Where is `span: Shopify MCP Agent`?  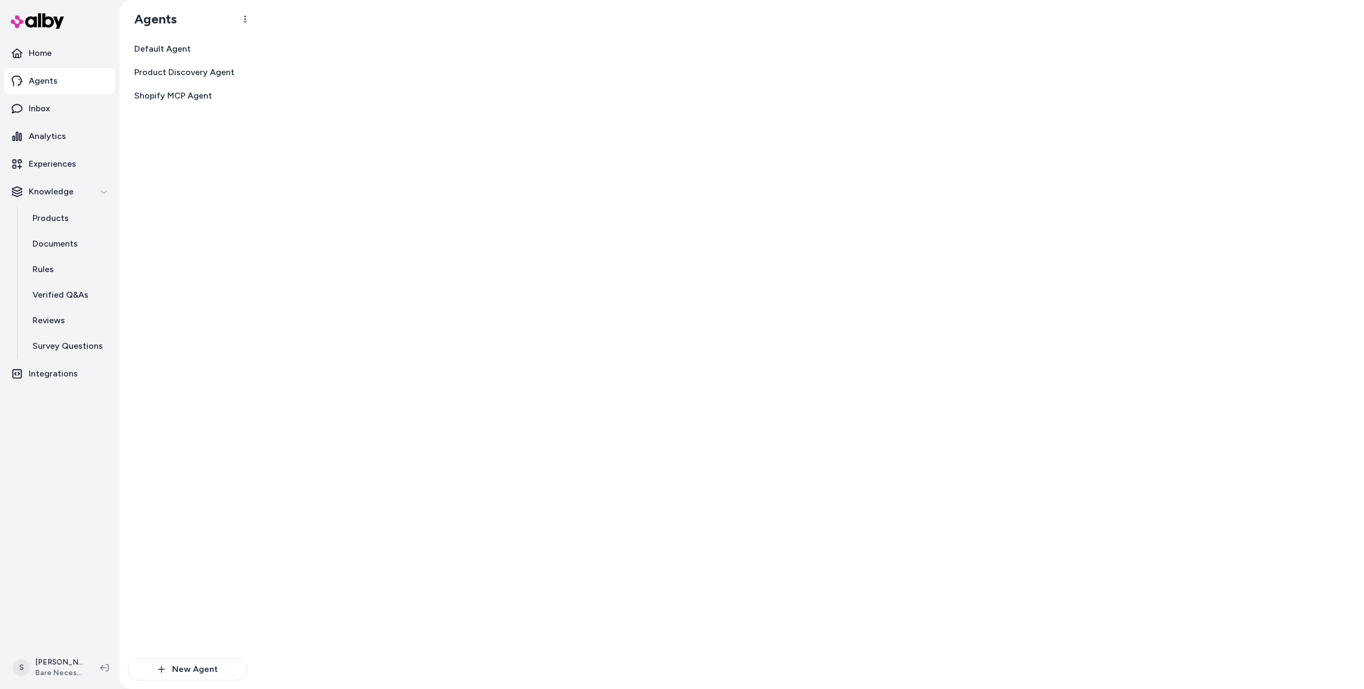
span: Shopify MCP Agent is located at coordinates (173, 96).